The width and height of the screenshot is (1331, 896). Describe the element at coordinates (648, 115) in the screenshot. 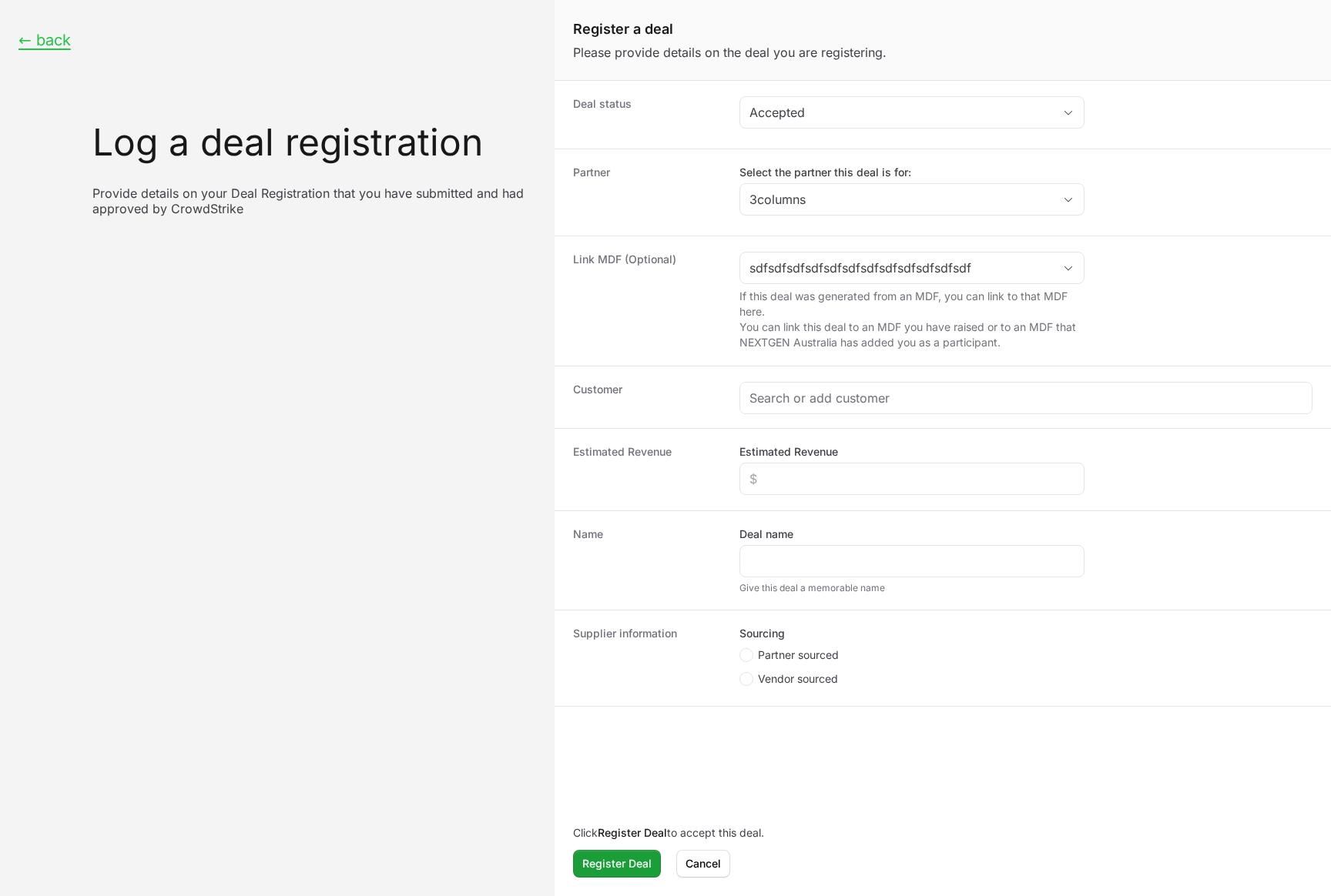

I see `dt: Deal status` at that location.